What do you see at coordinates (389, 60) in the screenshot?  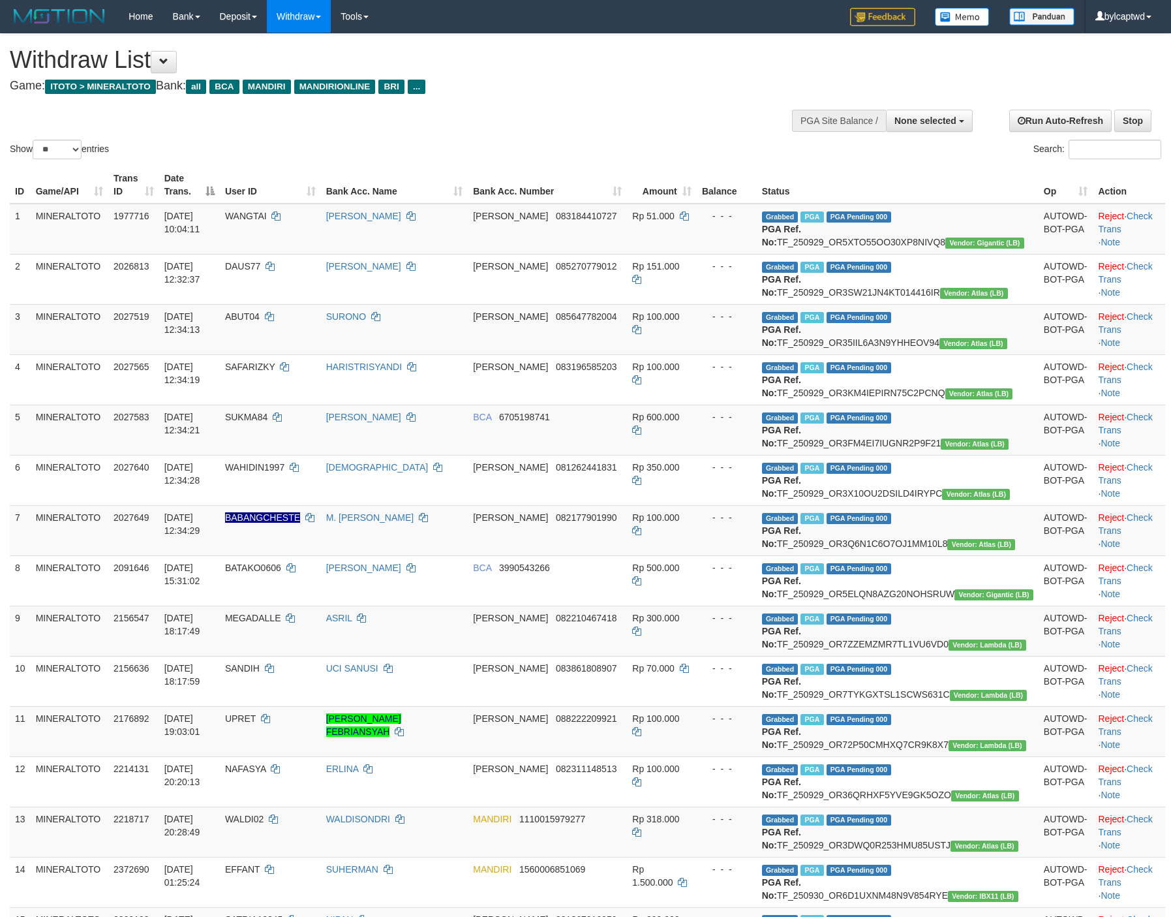 I see `h1: Withdraw List` at bounding box center [389, 60].